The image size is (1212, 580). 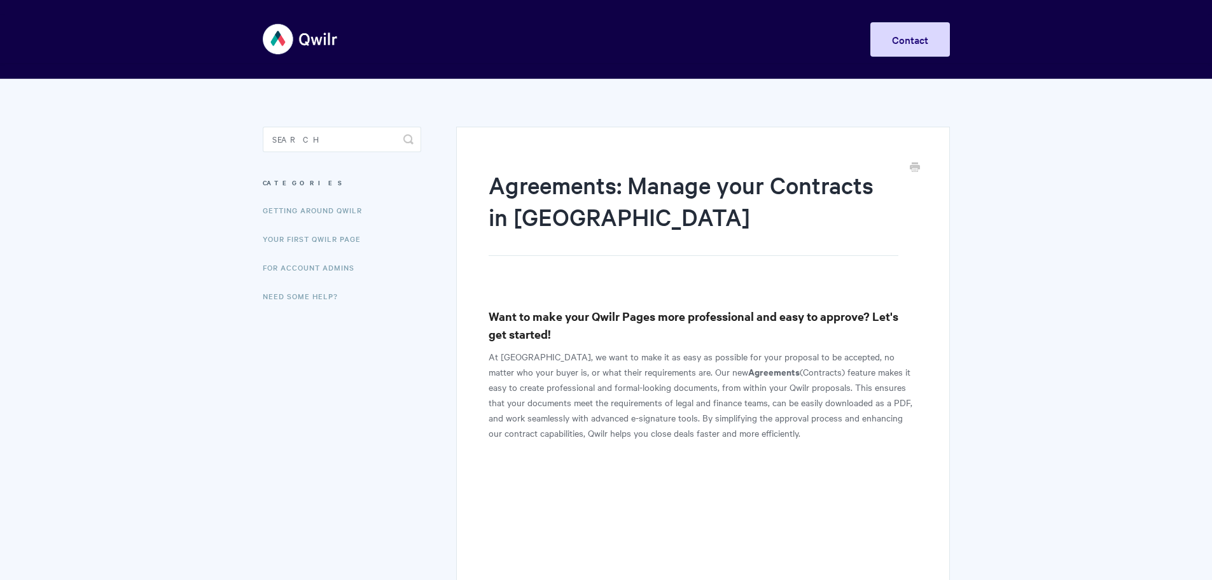 I want to click on a: Getting Around Qwilr, so click(x=317, y=210).